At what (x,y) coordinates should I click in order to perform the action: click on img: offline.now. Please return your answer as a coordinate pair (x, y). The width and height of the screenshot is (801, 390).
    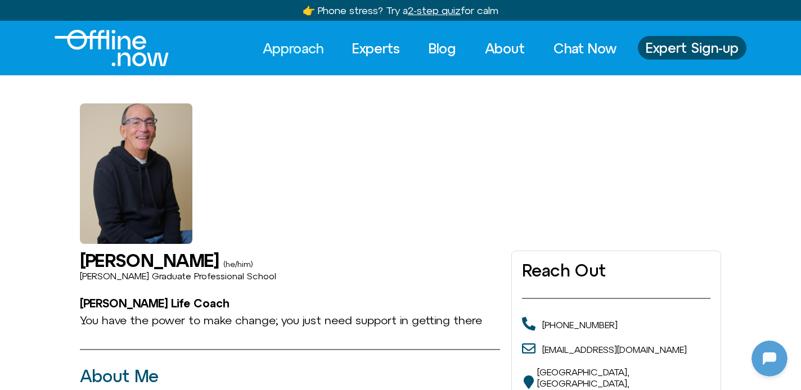
    Looking at the image, I should click on (111, 48).